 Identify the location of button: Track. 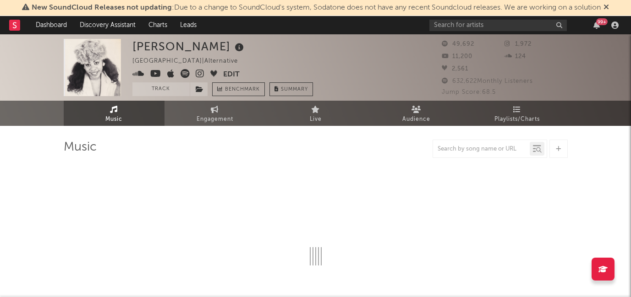
(161, 89).